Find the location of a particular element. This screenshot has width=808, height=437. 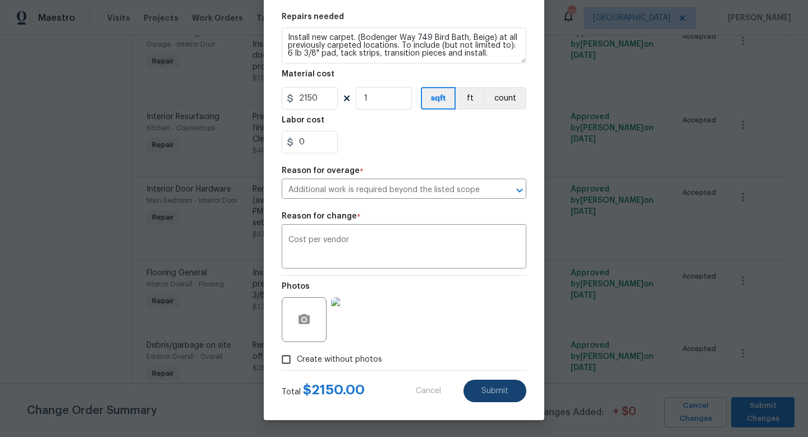

span: Submit is located at coordinates (495, 391).